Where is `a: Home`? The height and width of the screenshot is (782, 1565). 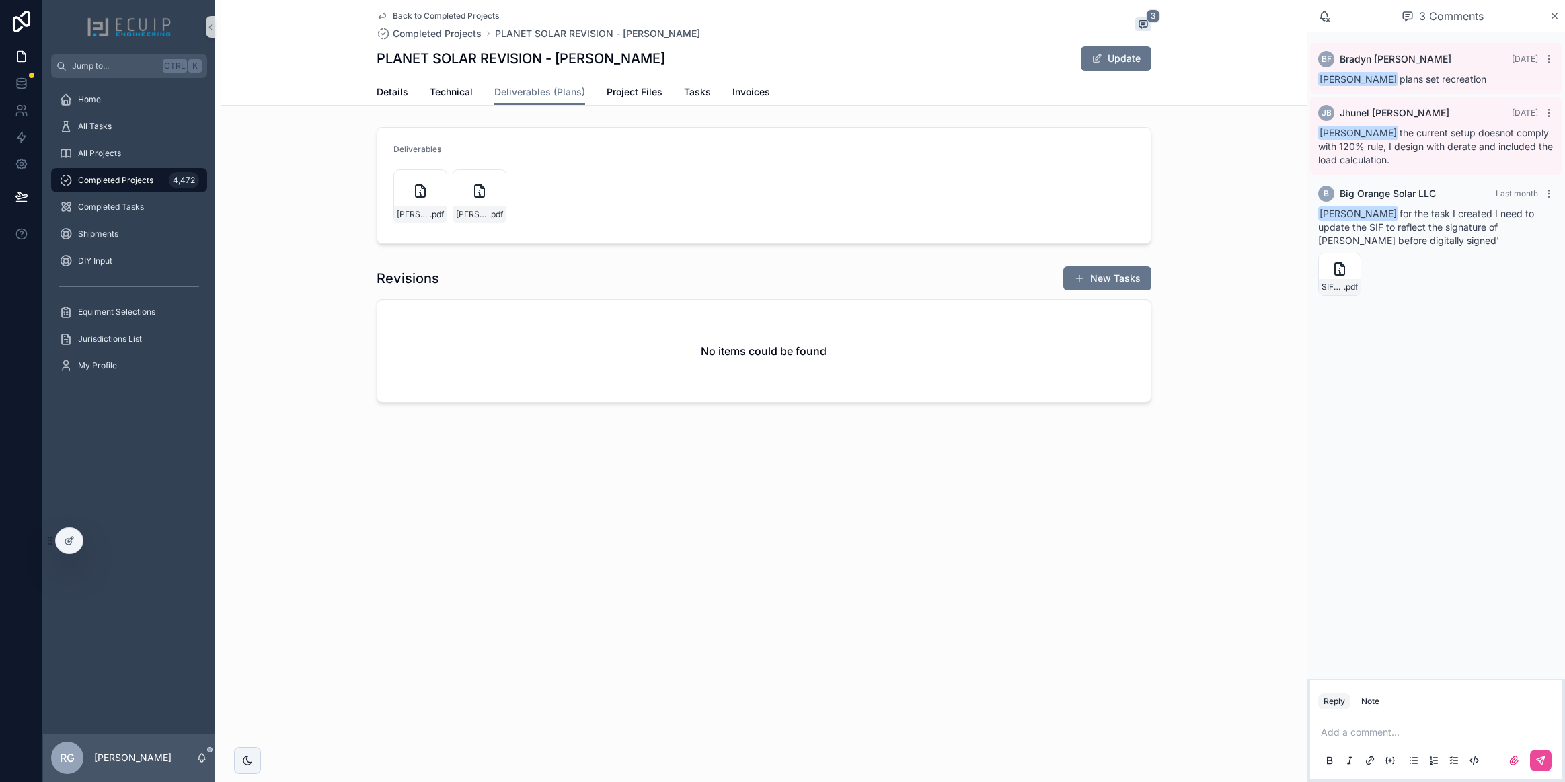 a: Home is located at coordinates (129, 100).